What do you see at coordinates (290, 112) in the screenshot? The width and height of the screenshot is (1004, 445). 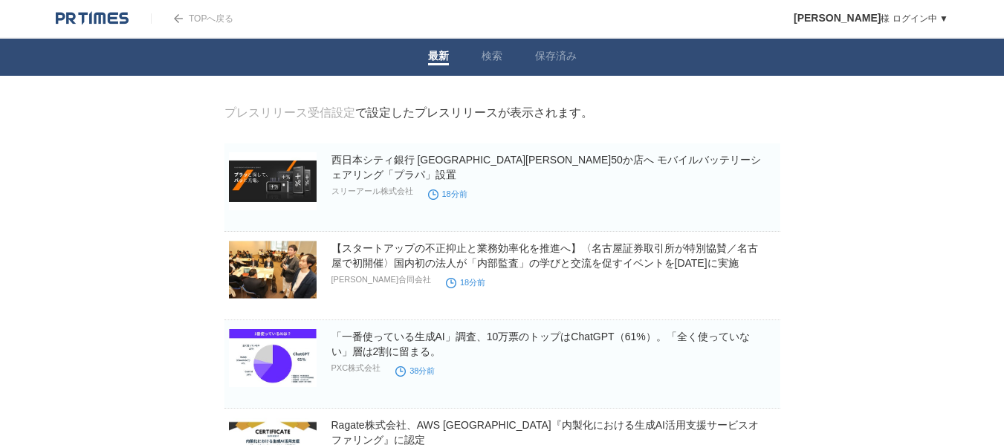 I see `a: プレスリリース受信設定` at bounding box center [290, 112].